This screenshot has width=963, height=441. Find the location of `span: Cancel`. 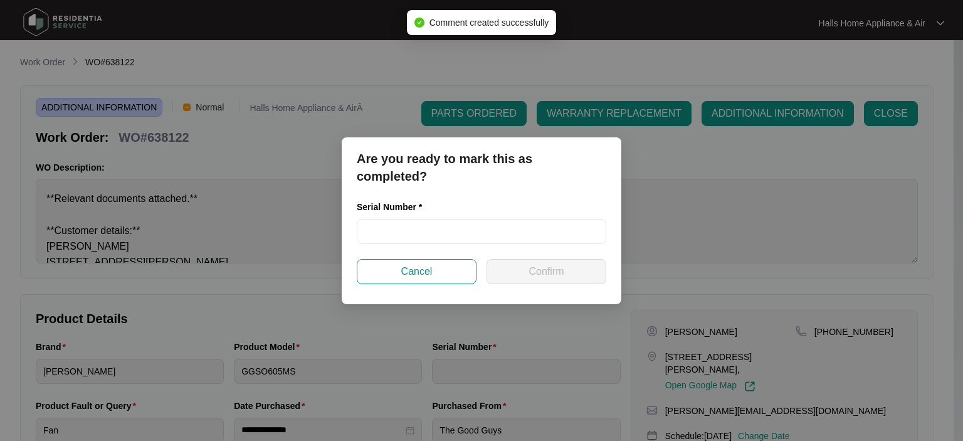

span: Cancel is located at coordinates (417, 272).